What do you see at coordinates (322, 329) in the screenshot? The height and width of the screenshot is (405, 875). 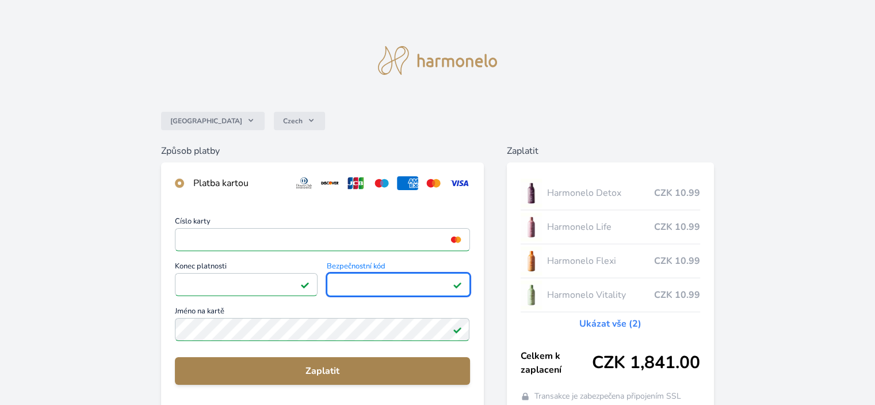 I see `input: Jméno na kartěPlatné pole` at bounding box center [322, 329].